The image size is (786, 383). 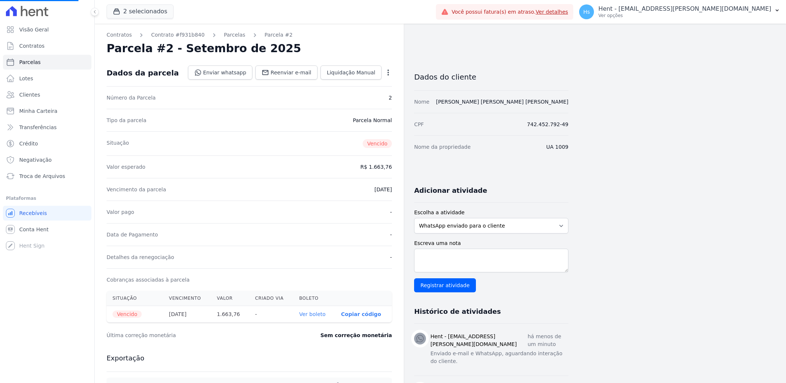 What do you see at coordinates (131, 98) in the screenshot?
I see `dt: Número da Parcela` at bounding box center [131, 98].